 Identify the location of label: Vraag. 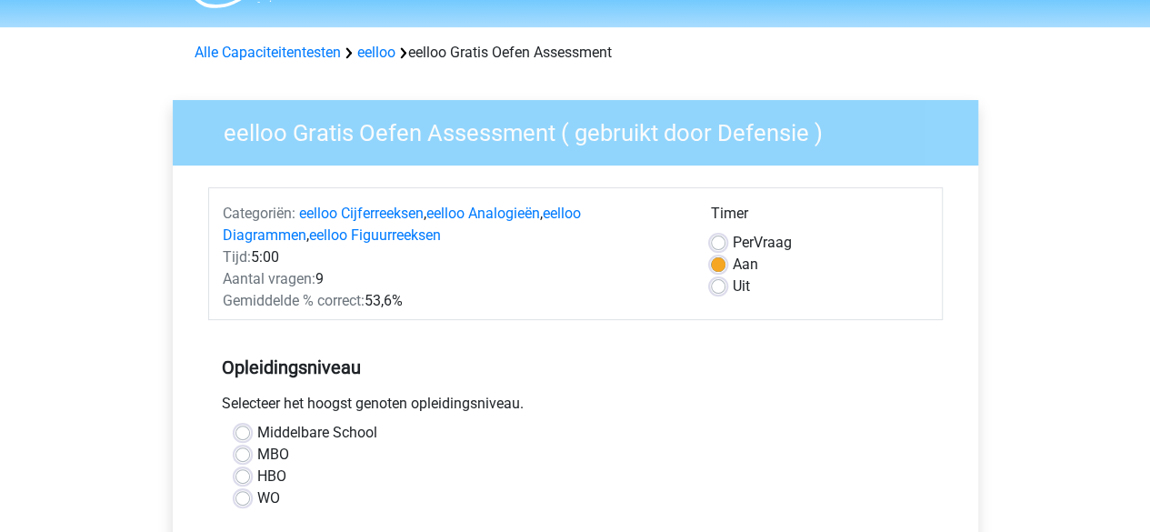
(762, 243).